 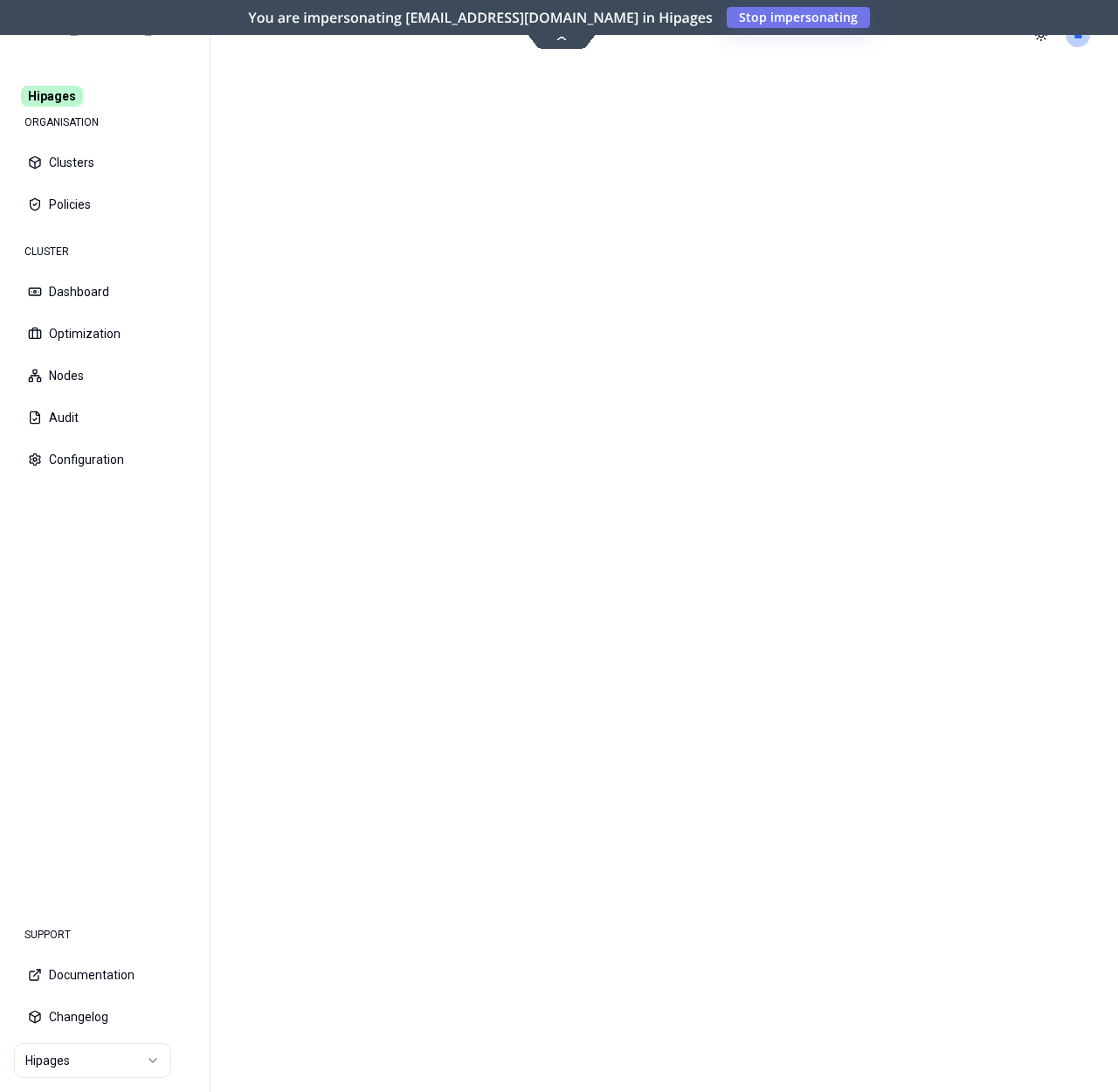 What do you see at coordinates (105, 376) in the screenshot?
I see `button: Nodes` at bounding box center [105, 376].